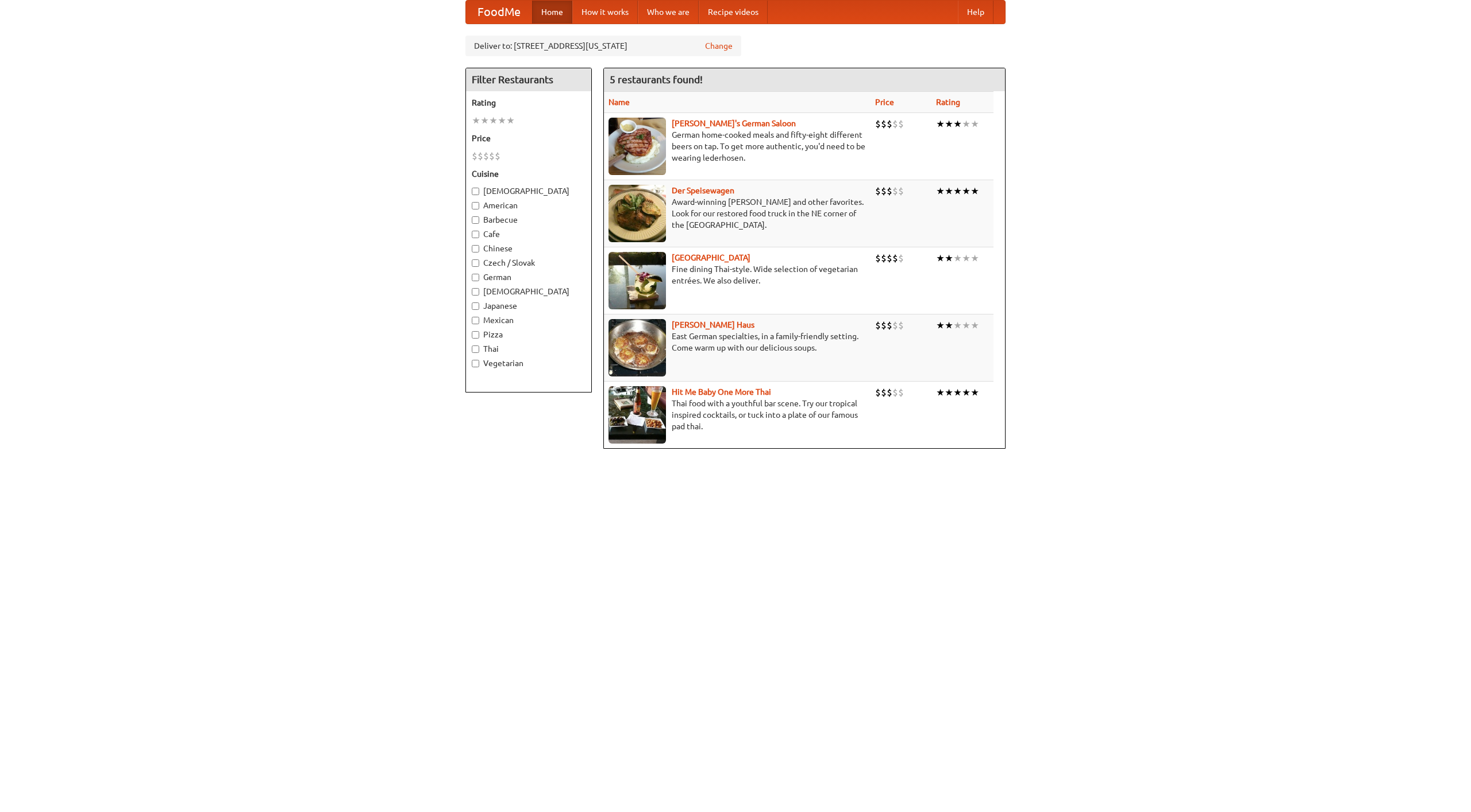 This screenshot has width=1471, height=812. Describe the element at coordinates (475, 278) in the screenshot. I see `input: German` at that location.